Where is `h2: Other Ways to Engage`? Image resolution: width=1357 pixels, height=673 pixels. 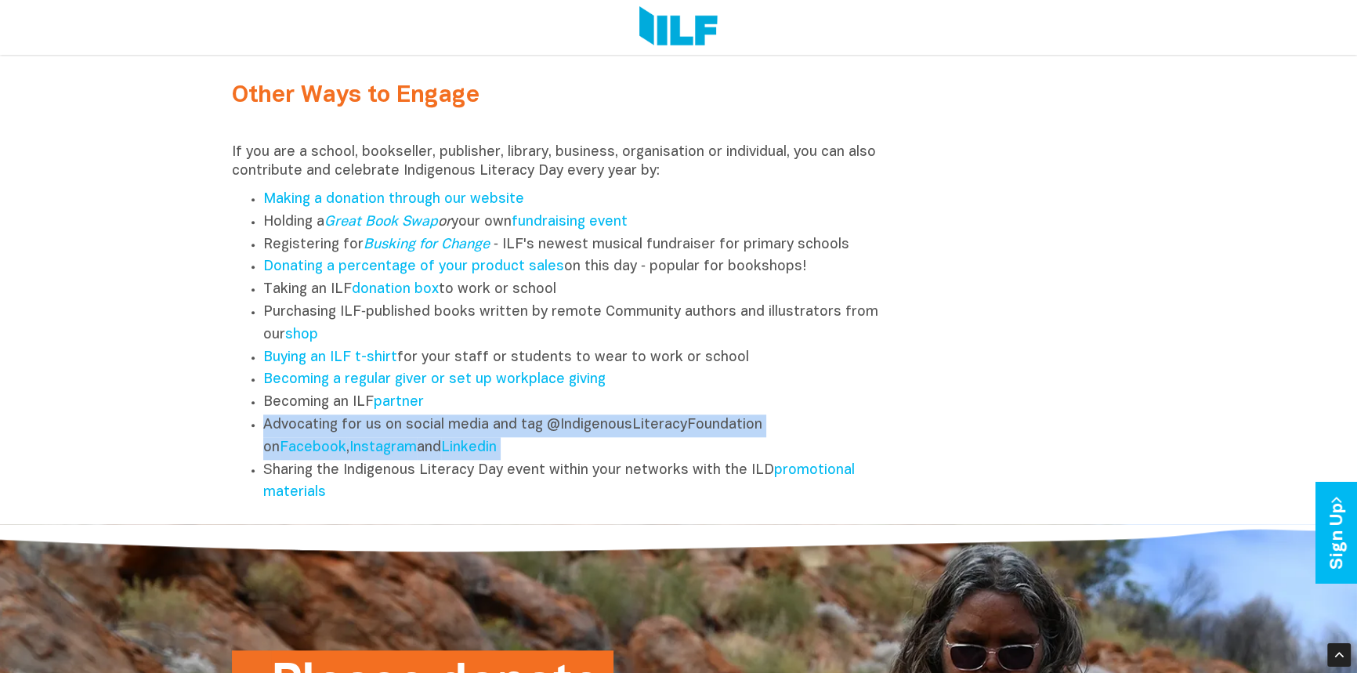 h2: Other Ways to Engage is located at coordinates (564, 96).